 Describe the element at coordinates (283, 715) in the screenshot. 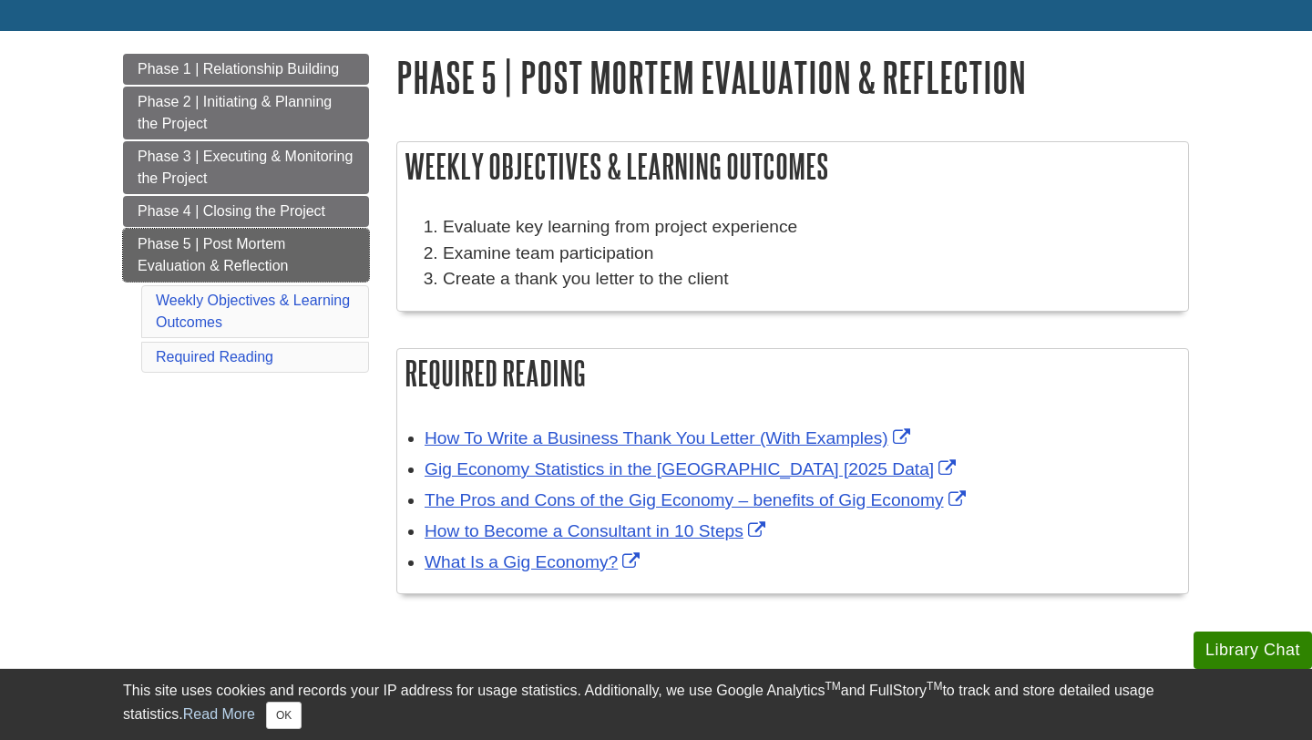

I see `button: Close` at that location.